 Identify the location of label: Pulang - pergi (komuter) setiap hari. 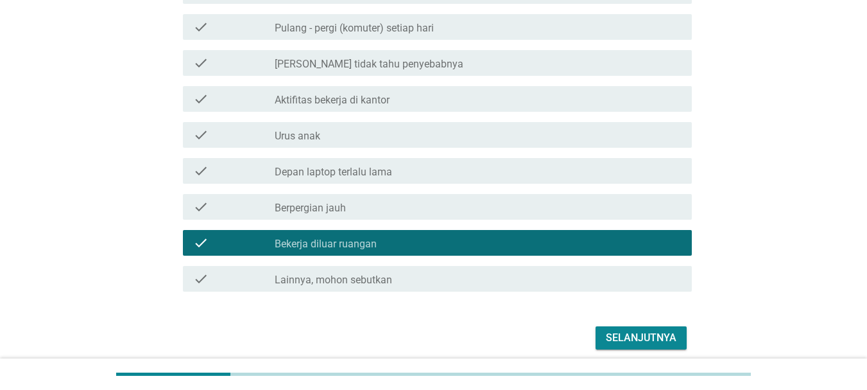
(354, 28).